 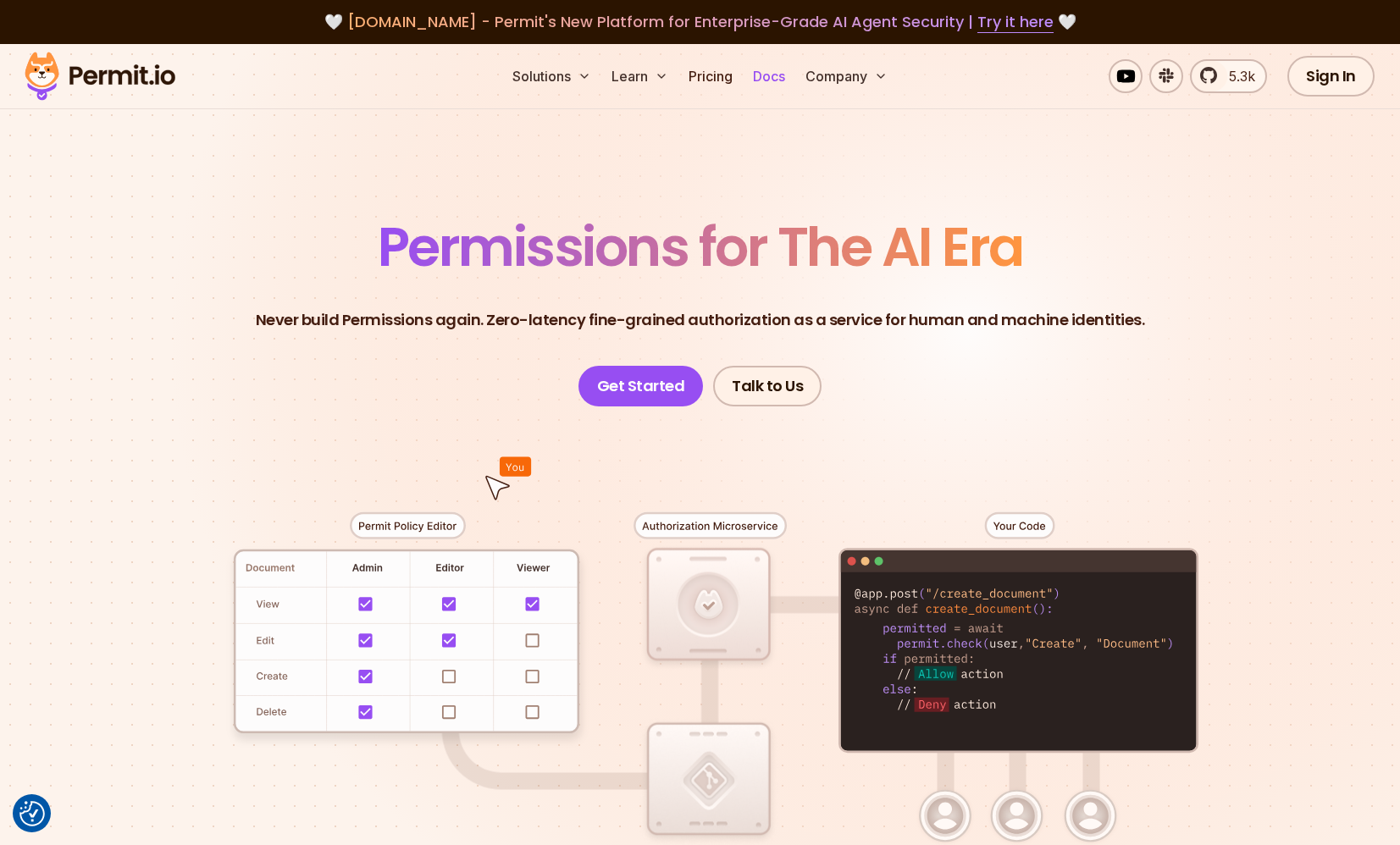 I want to click on button: Solutions, so click(x=551, y=77).